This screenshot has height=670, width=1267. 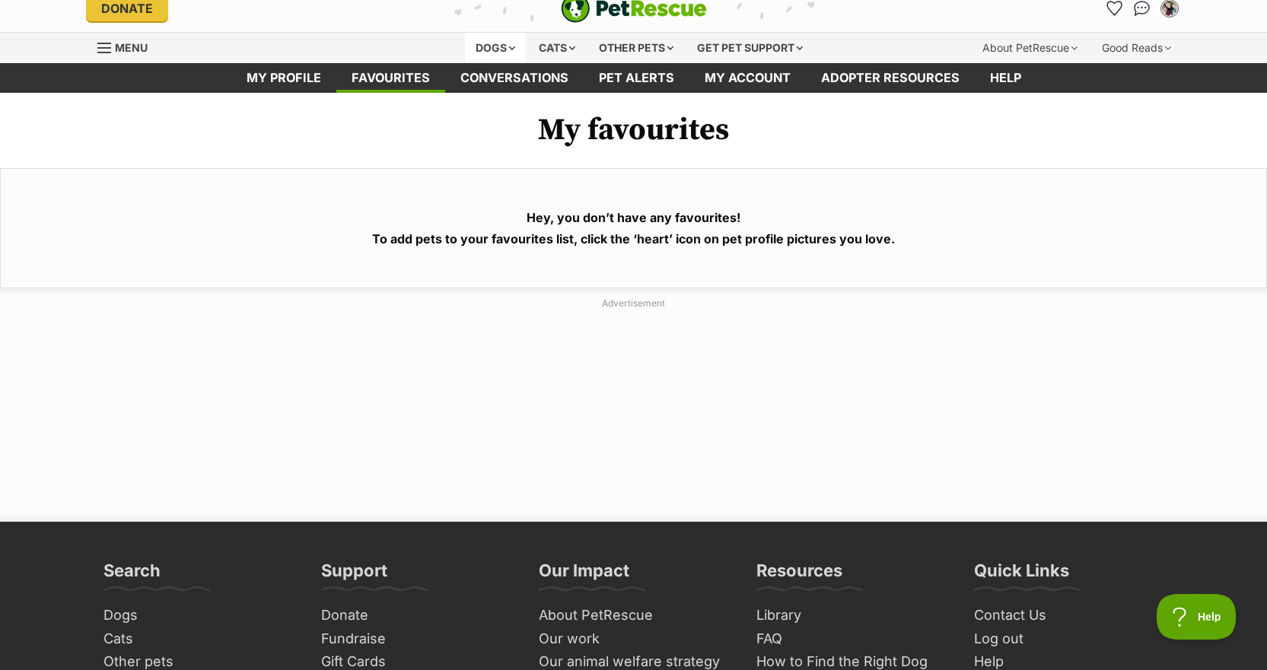 I want to click on a: Fundraise, so click(x=416, y=639).